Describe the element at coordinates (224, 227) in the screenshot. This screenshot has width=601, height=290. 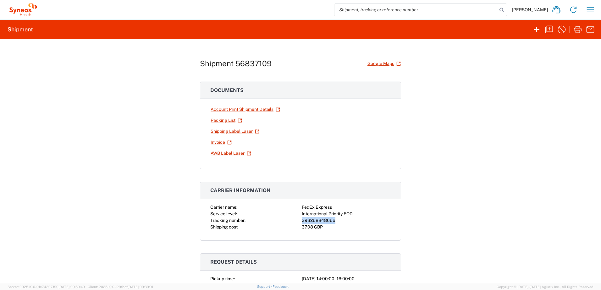
I see `span: Shipping cost` at that location.